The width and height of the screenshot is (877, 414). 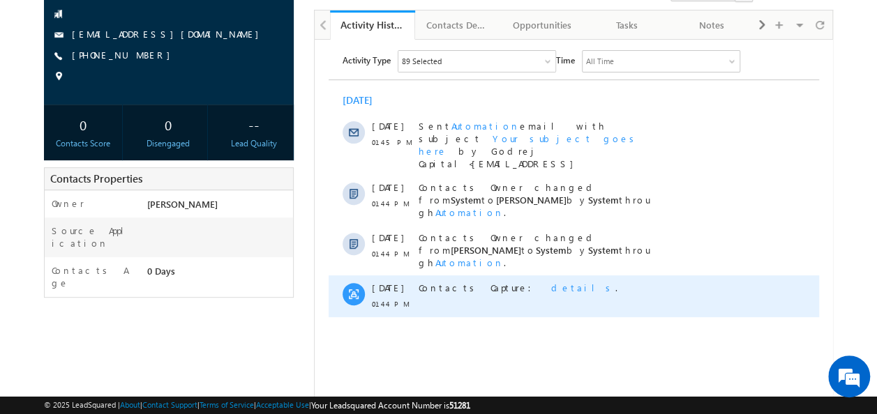 I want to click on a: Opportunities, so click(x=542, y=25).